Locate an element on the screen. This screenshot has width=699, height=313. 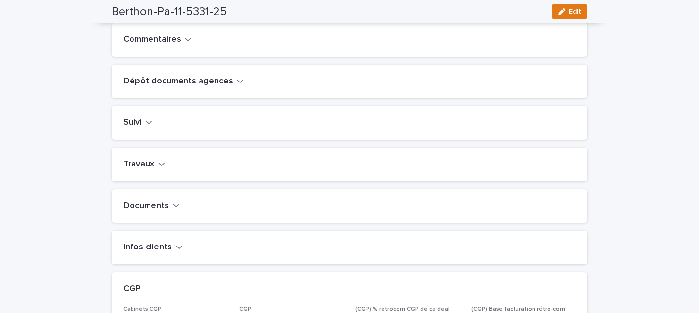
button: Suivi is located at coordinates (138, 123).